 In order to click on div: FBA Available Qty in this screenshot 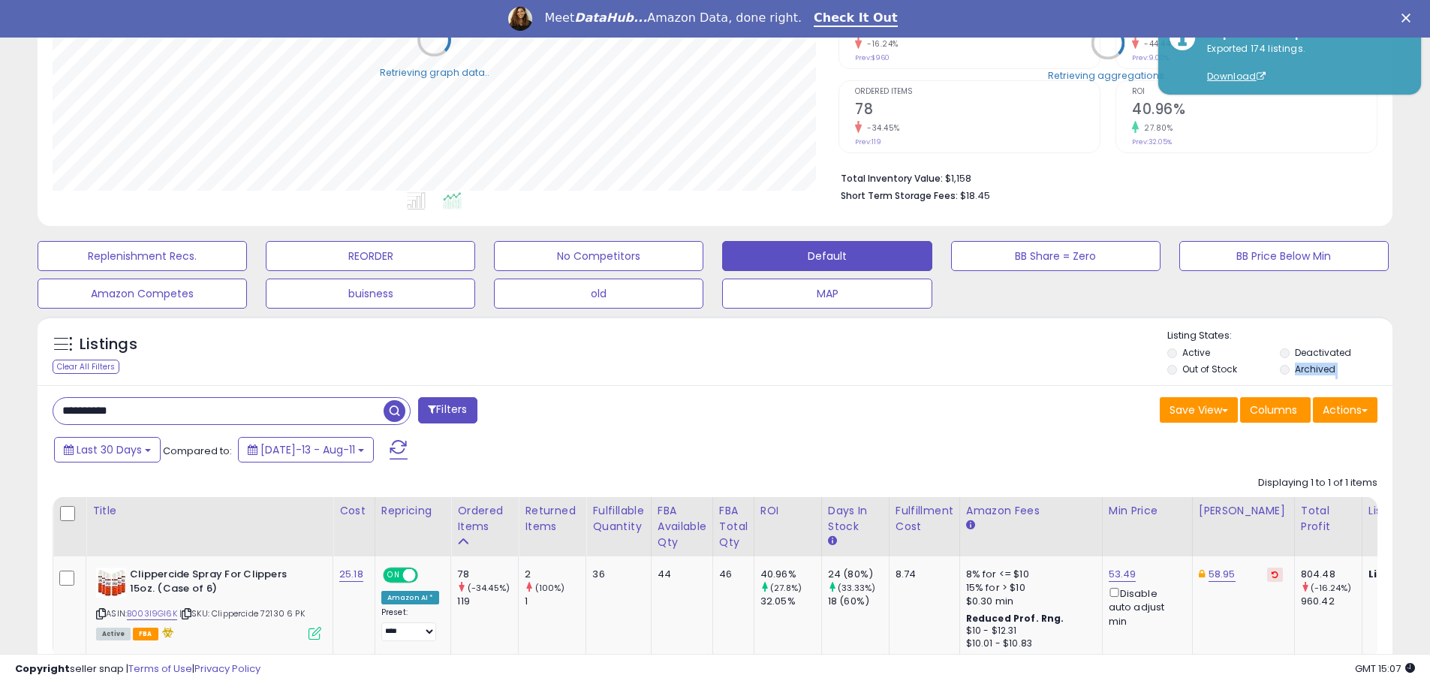, I will do `click(682, 526)`.